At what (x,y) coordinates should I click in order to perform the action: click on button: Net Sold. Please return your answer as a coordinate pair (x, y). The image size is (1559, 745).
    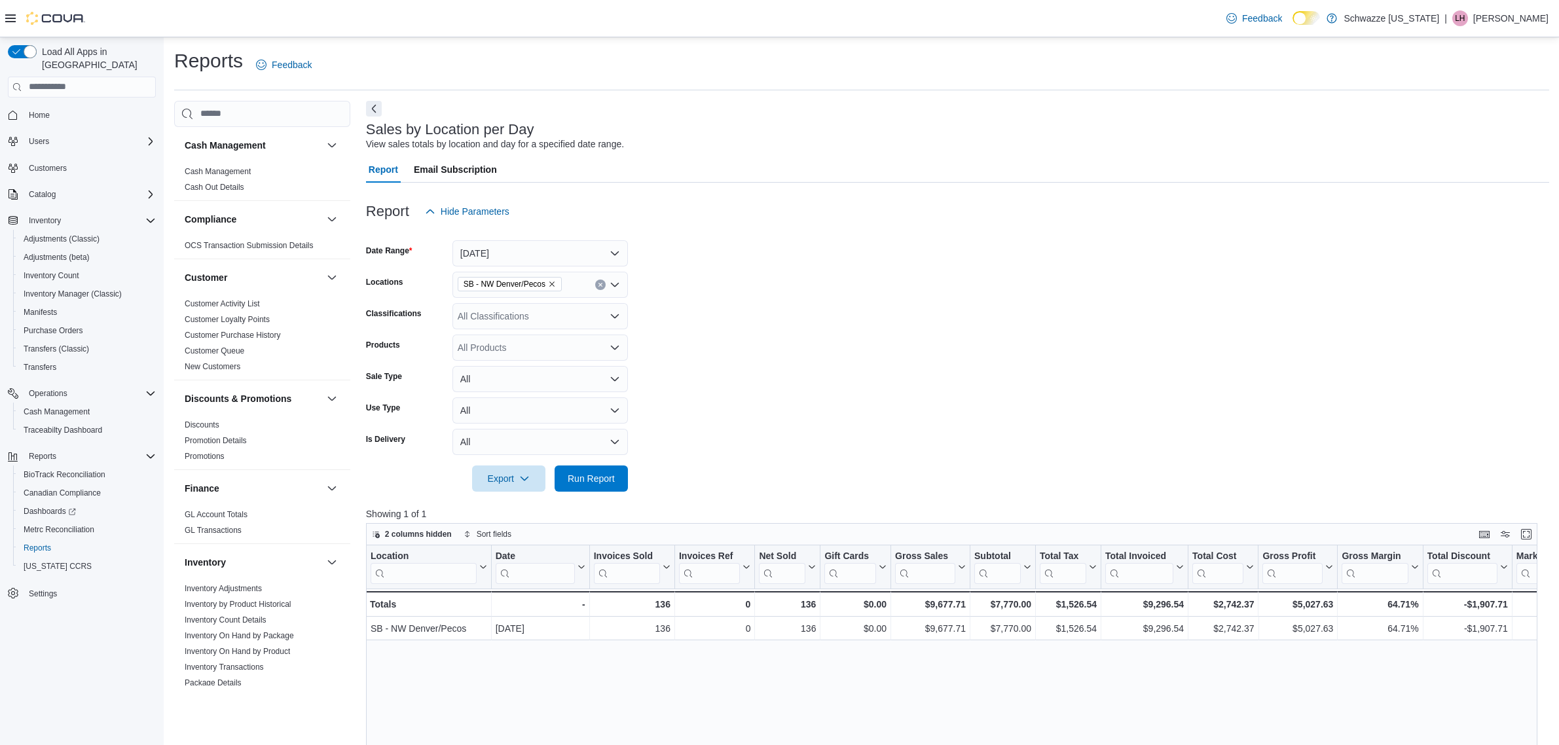
    Looking at the image, I should click on (787, 567).